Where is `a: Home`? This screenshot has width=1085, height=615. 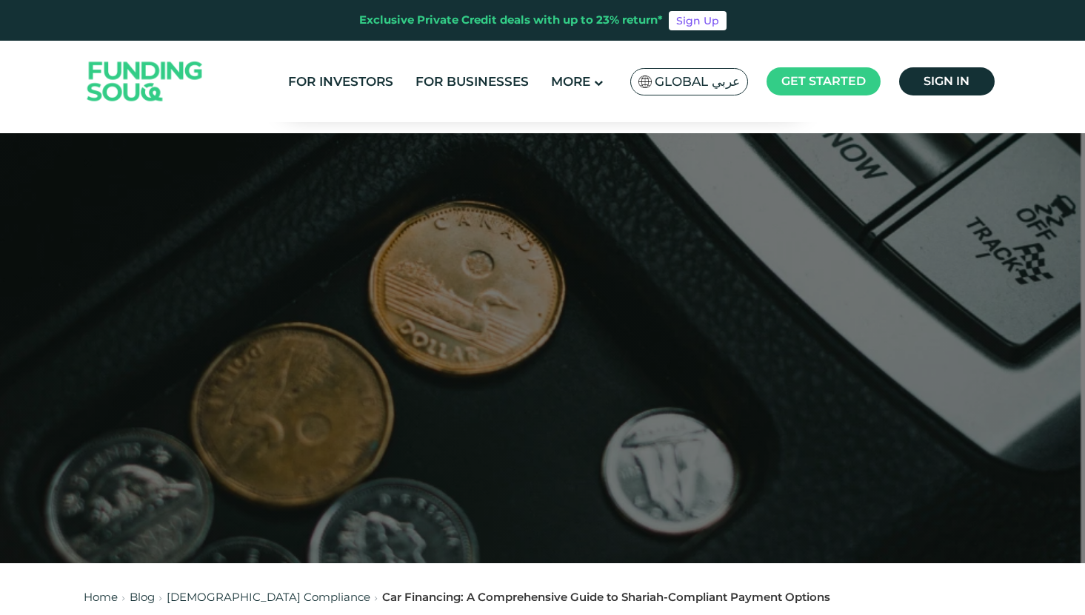 a: Home is located at coordinates (101, 597).